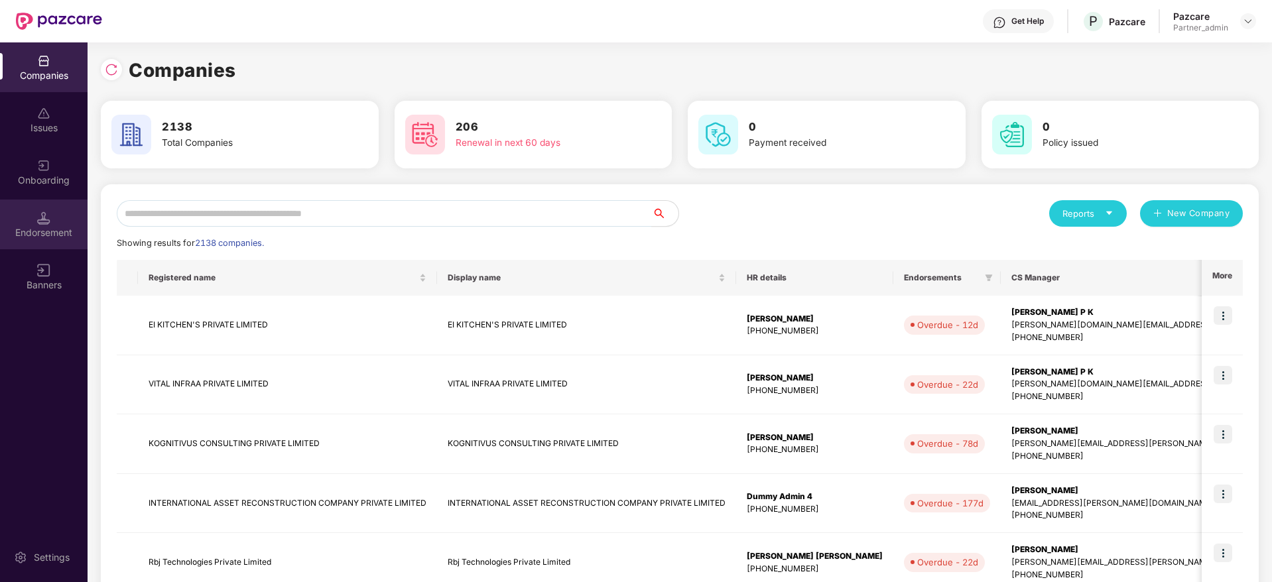  What do you see at coordinates (951, 504) in the screenshot?
I see `div: Overdue - 177d` at bounding box center [951, 504].